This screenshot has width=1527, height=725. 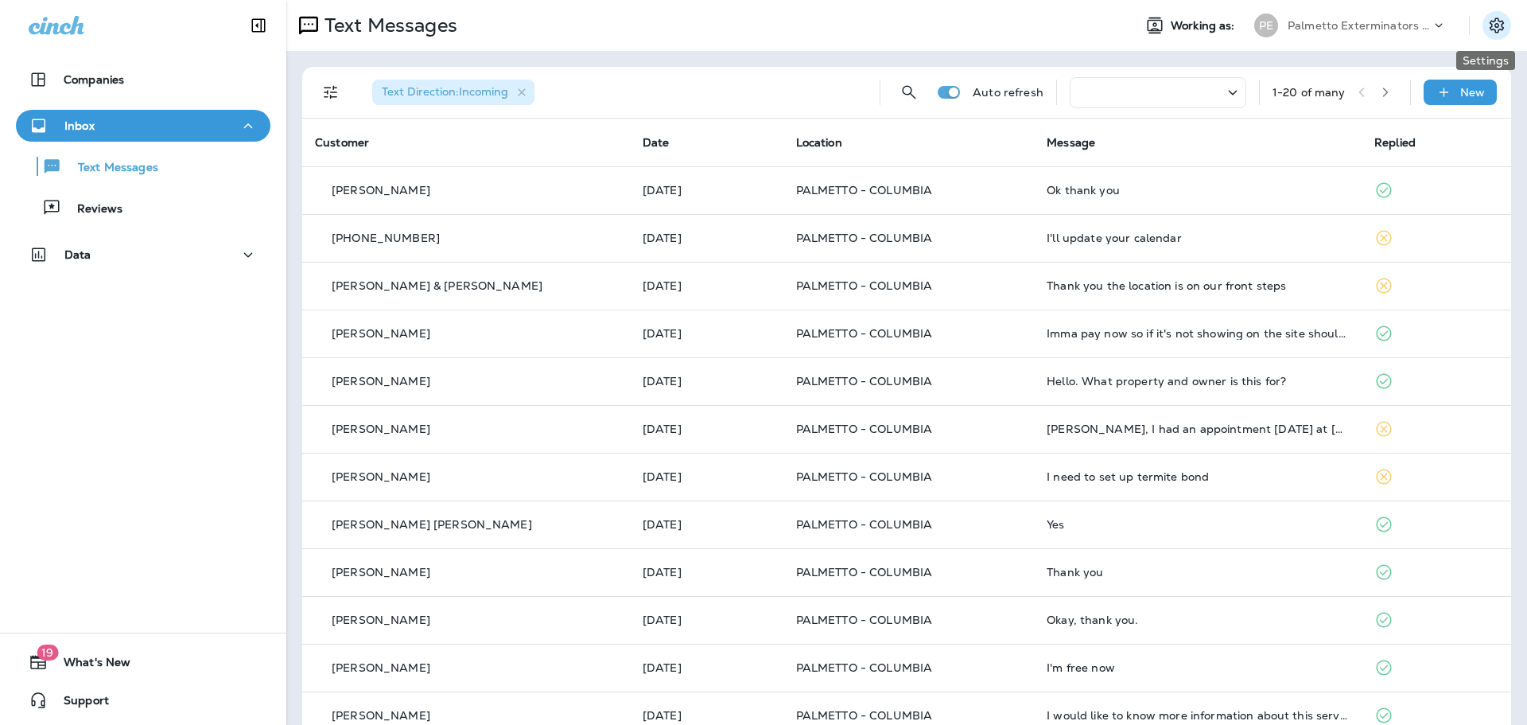 What do you see at coordinates (445, 91) in the screenshot?
I see `span: Text Direction : Incoming` at bounding box center [445, 91].